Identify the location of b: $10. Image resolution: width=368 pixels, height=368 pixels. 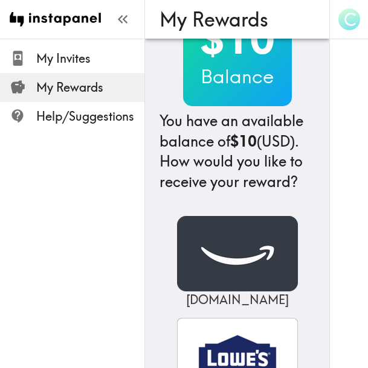
(243, 141).